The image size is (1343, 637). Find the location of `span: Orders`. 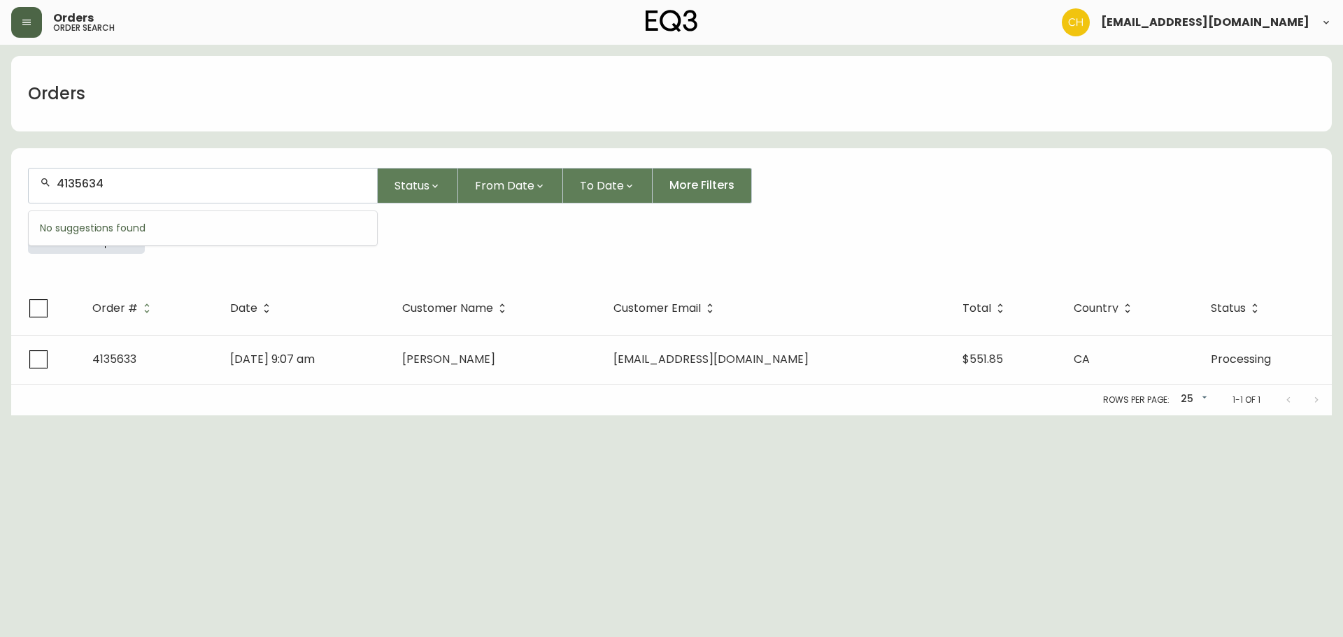

span: Orders is located at coordinates (73, 18).